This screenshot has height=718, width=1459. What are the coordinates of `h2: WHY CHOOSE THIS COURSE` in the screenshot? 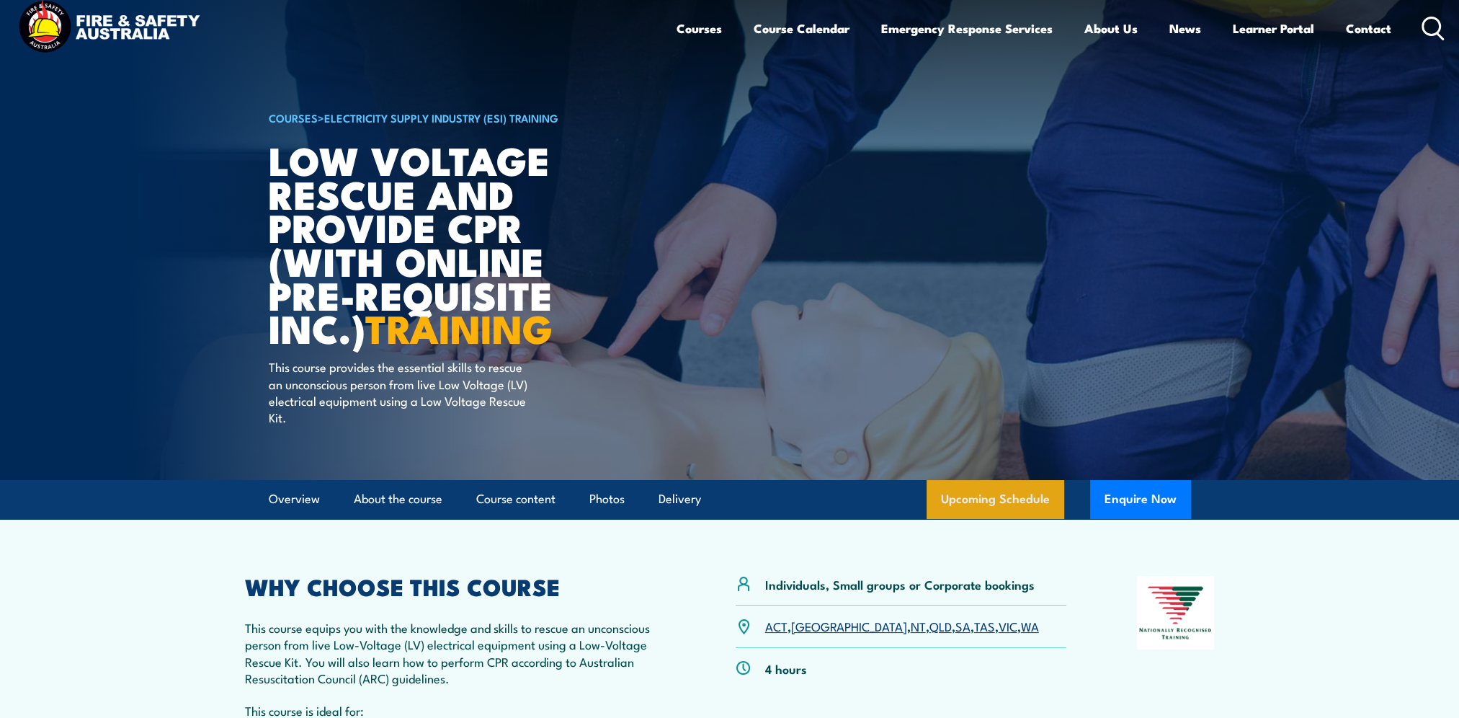 It's located at (455, 586).